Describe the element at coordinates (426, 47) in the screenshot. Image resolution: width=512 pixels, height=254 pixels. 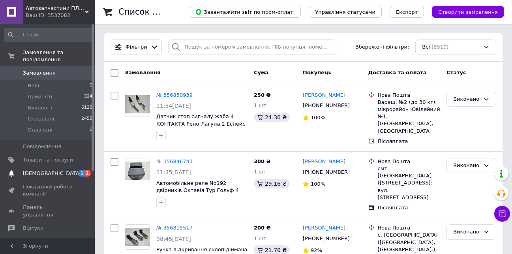
I see `span: Всі` at that location.